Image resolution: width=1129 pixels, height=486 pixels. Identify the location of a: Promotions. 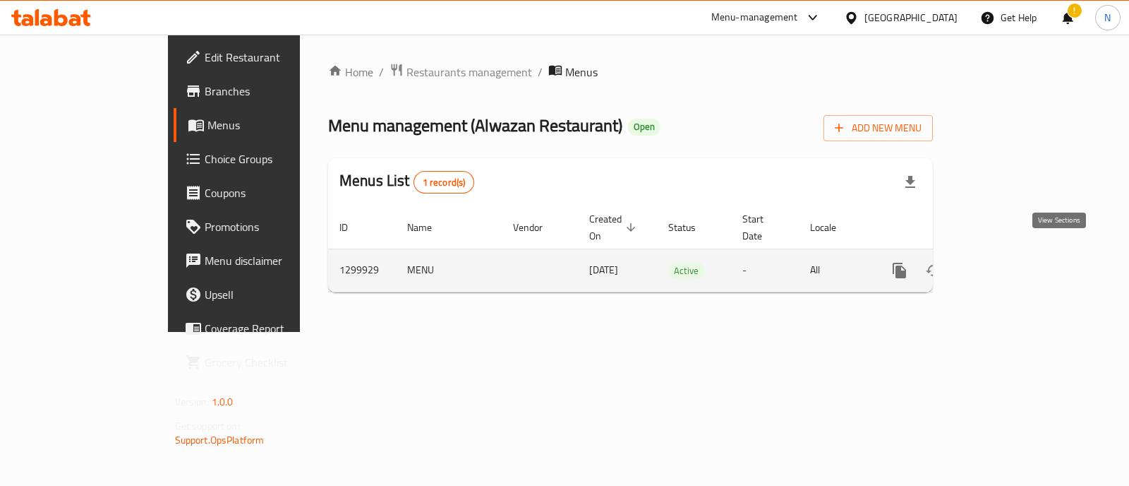
(265, 227).